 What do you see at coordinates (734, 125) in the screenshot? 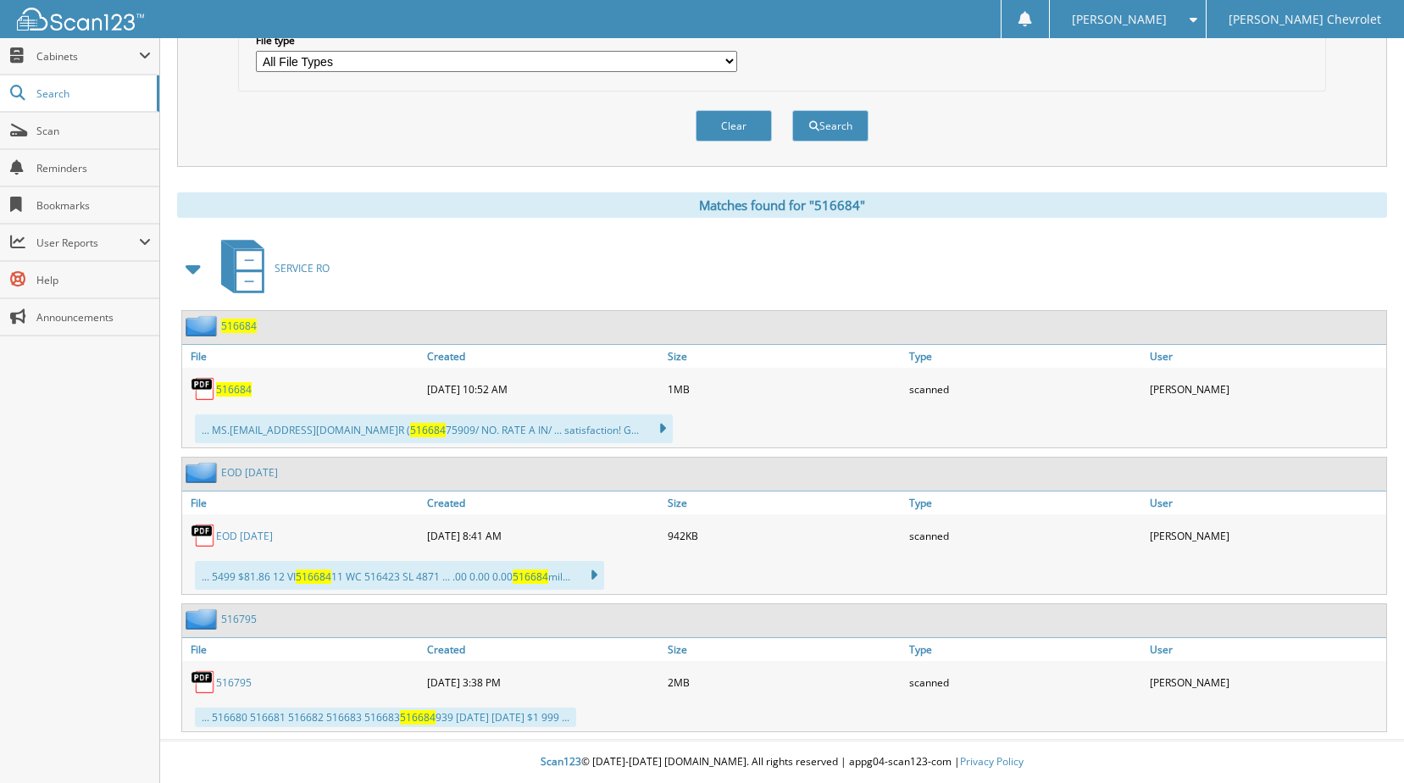
I see `button: Clear` at bounding box center [734, 125].